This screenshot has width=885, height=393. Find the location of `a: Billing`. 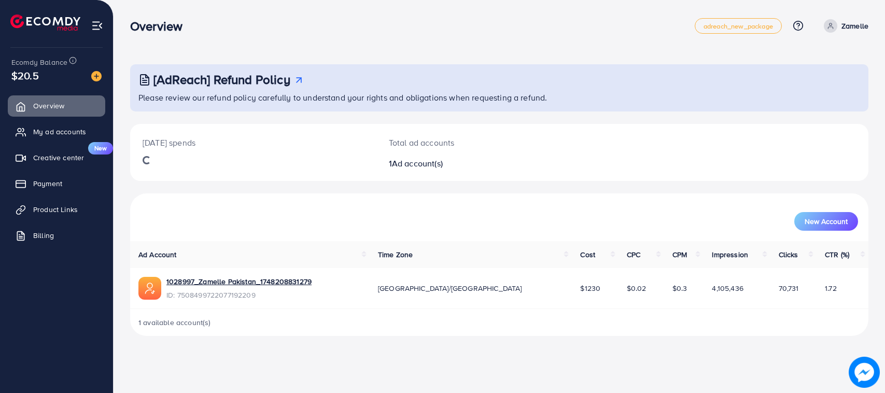

a: Billing is located at coordinates (57, 235).